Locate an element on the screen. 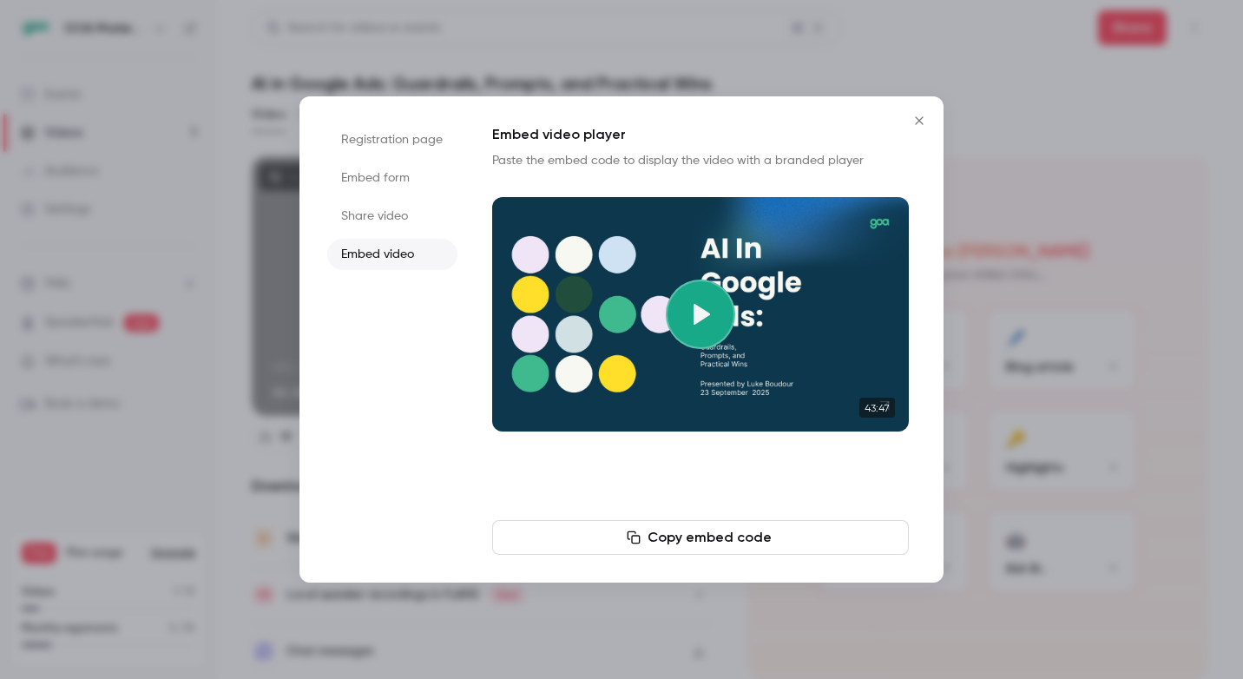  section: Cover is located at coordinates (701, 314).